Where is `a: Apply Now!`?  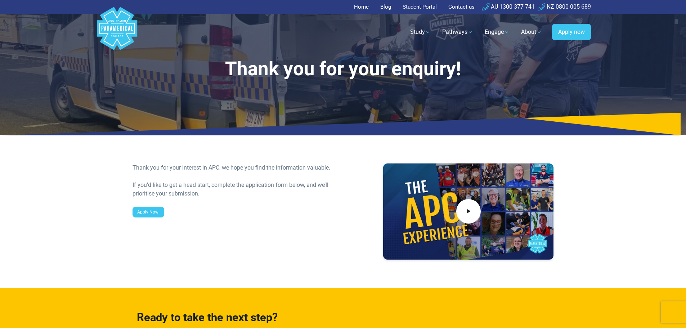
a: Apply Now! is located at coordinates (148, 212).